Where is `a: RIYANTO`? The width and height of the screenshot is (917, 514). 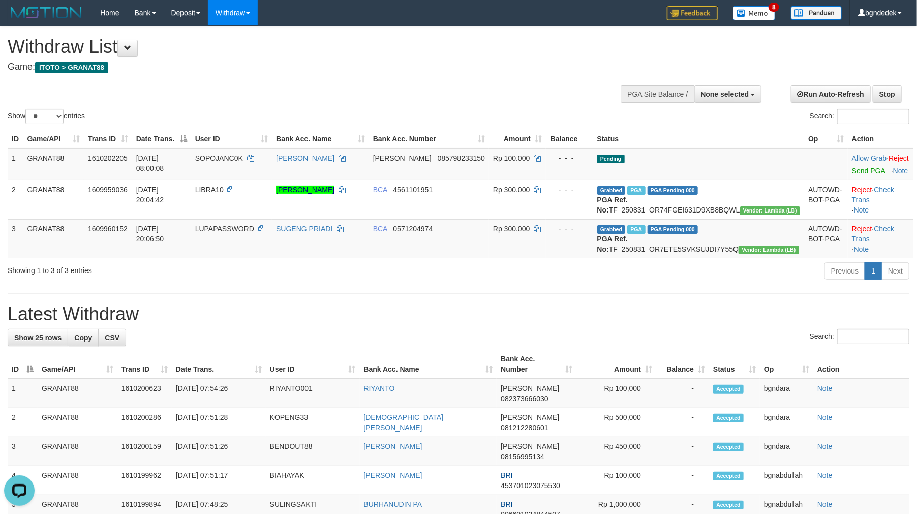 a: RIYANTO is located at coordinates (379, 388).